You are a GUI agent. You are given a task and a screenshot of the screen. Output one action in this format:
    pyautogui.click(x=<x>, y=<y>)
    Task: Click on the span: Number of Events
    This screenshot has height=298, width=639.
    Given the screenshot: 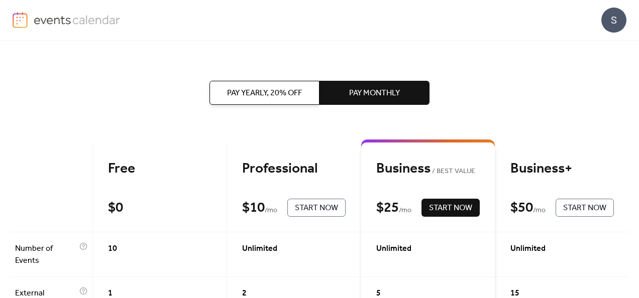 What is the action you would take?
    pyautogui.click(x=46, y=255)
    